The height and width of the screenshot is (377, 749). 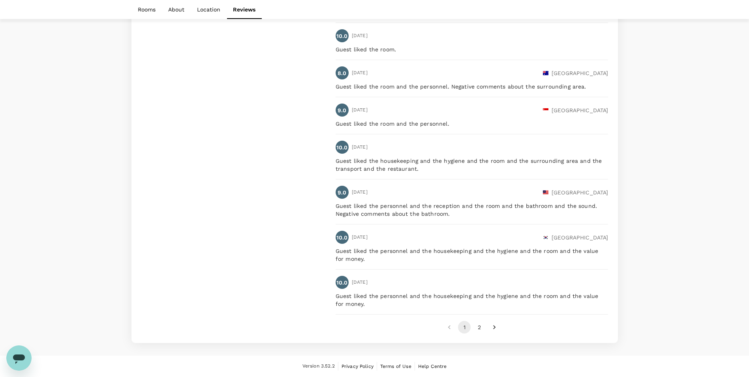 What do you see at coordinates (546, 192) in the screenshot?
I see `img: my.svg` at bounding box center [546, 192].